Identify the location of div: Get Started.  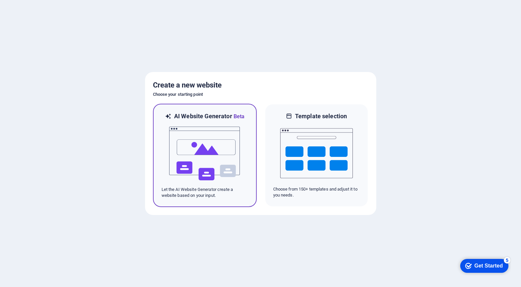
(34, 10).